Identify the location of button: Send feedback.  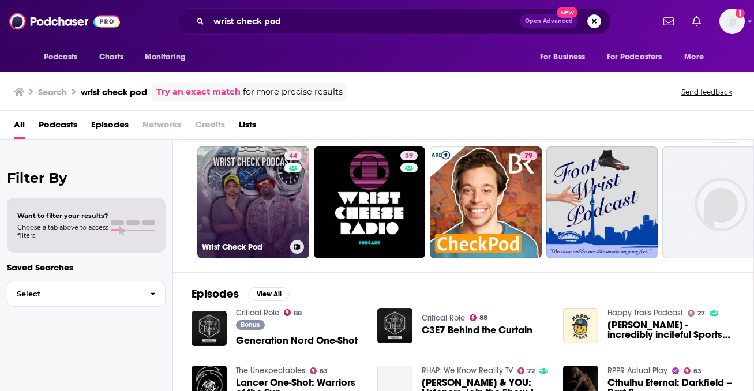
(707, 92).